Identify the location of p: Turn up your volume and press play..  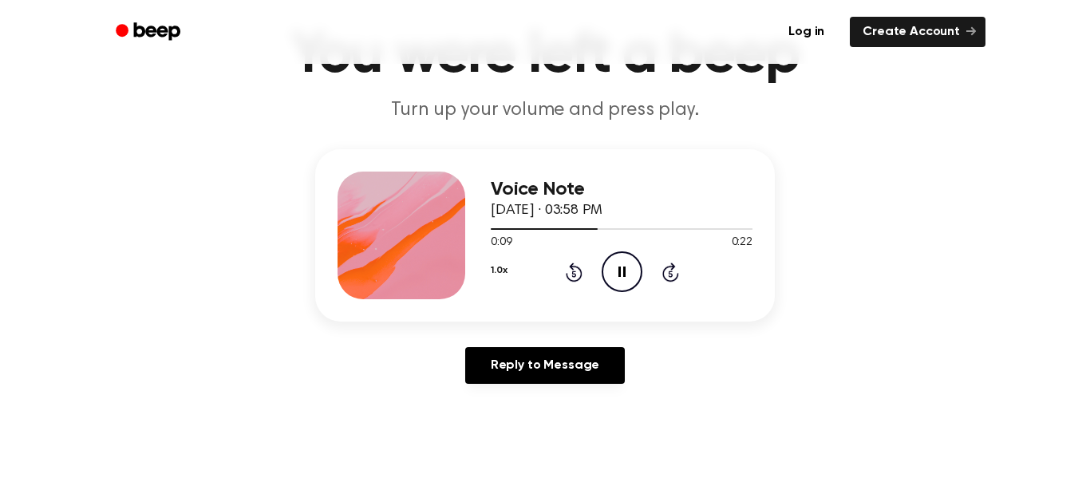
(545, 110).